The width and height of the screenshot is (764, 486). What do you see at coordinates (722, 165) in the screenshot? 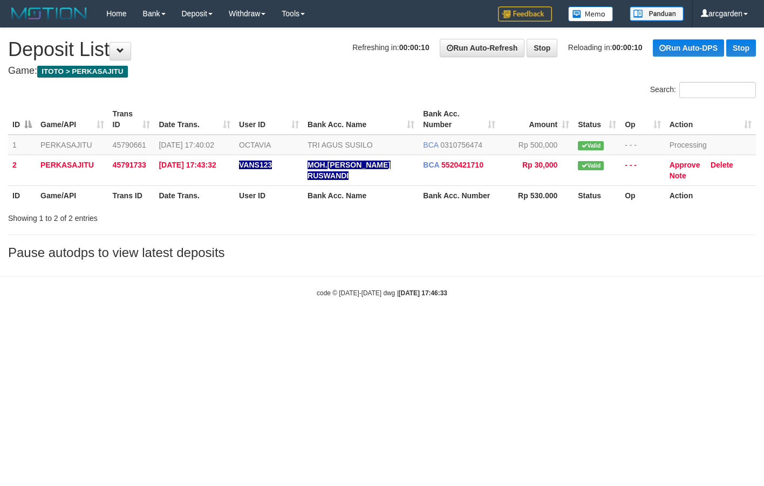
I see `a: Delete` at bounding box center [722, 165].